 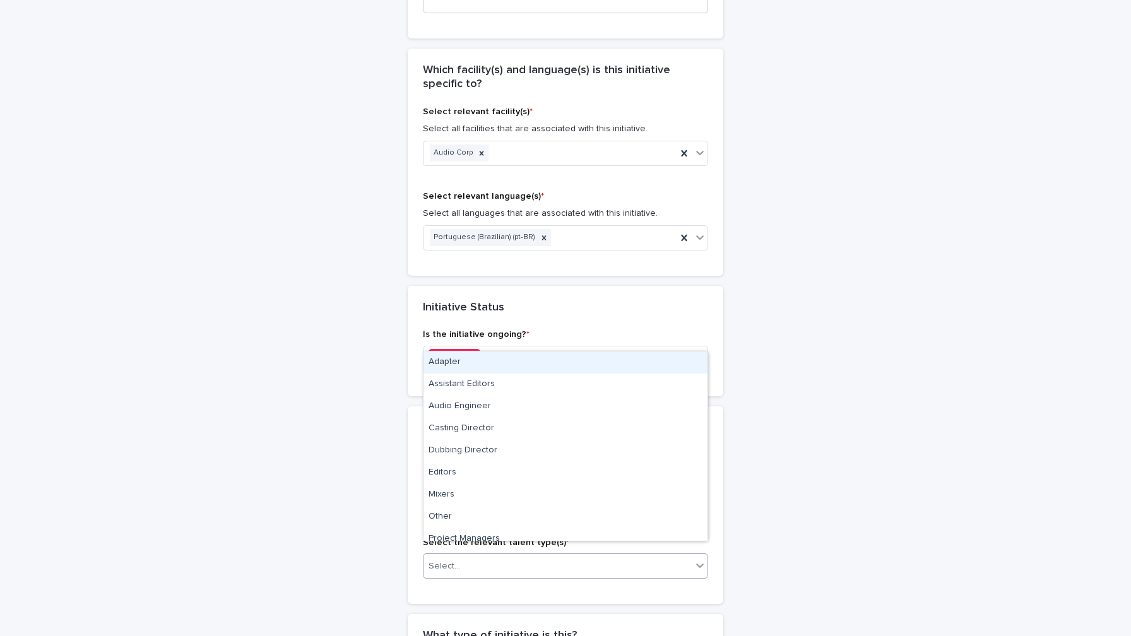 I want to click on span: Select the relevant talent type(s), so click(x=496, y=543).